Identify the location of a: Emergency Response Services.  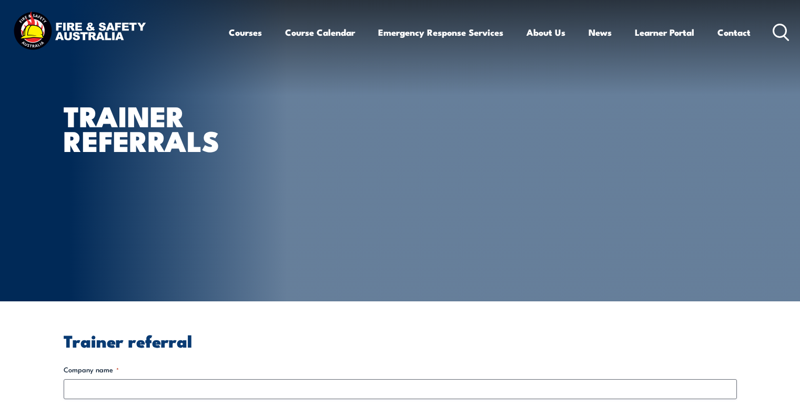
(441, 32).